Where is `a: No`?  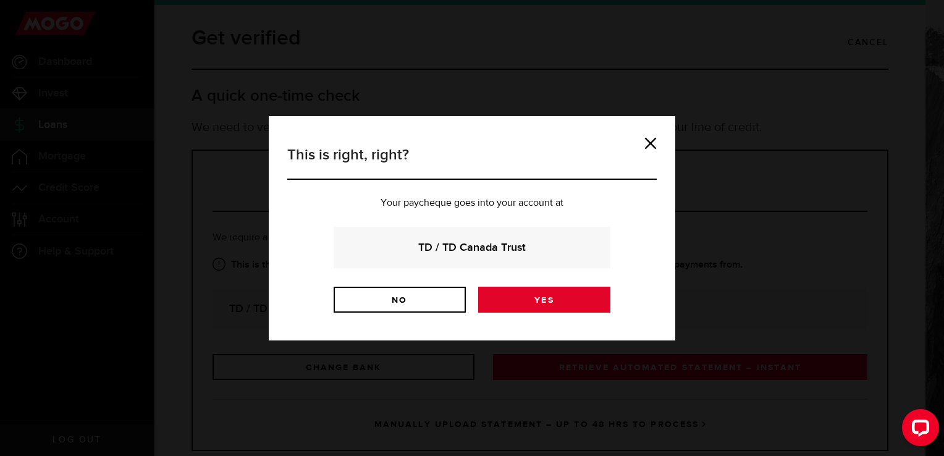 a: No is located at coordinates (400, 300).